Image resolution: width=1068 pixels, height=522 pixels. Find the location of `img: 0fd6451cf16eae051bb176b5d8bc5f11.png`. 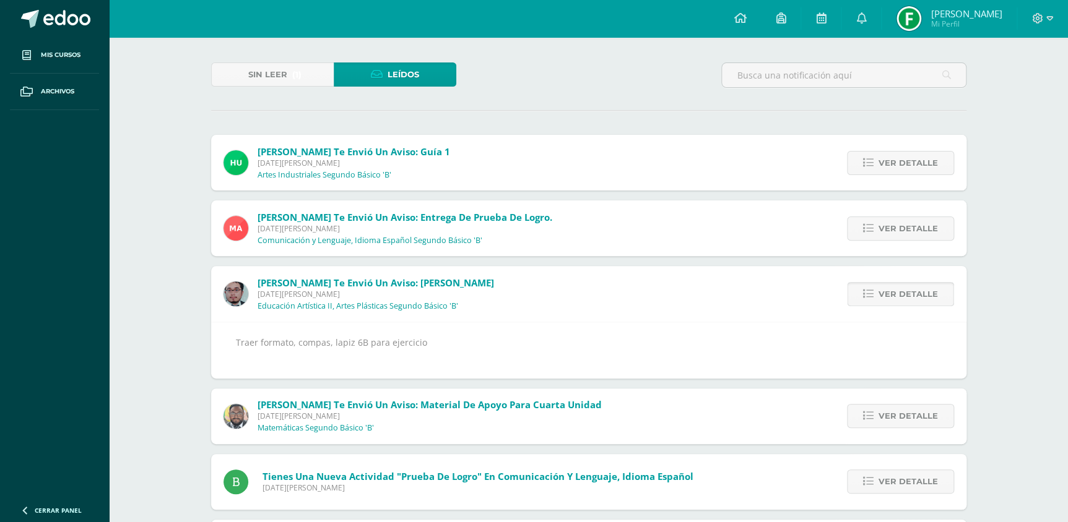

img: 0fd6451cf16eae051bb176b5d8bc5f11.png is located at coordinates (236, 228).